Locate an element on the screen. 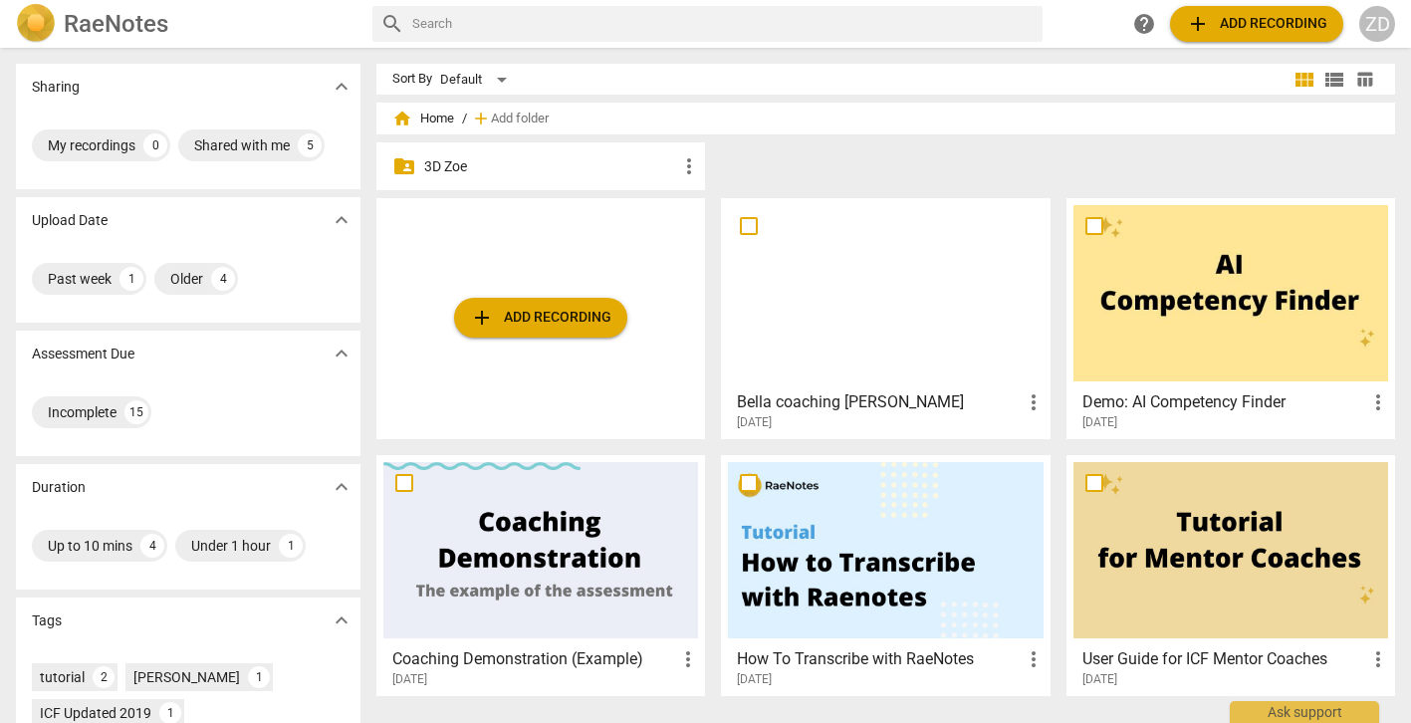 This screenshot has height=723, width=1411. span: home is located at coordinates (402, 118).